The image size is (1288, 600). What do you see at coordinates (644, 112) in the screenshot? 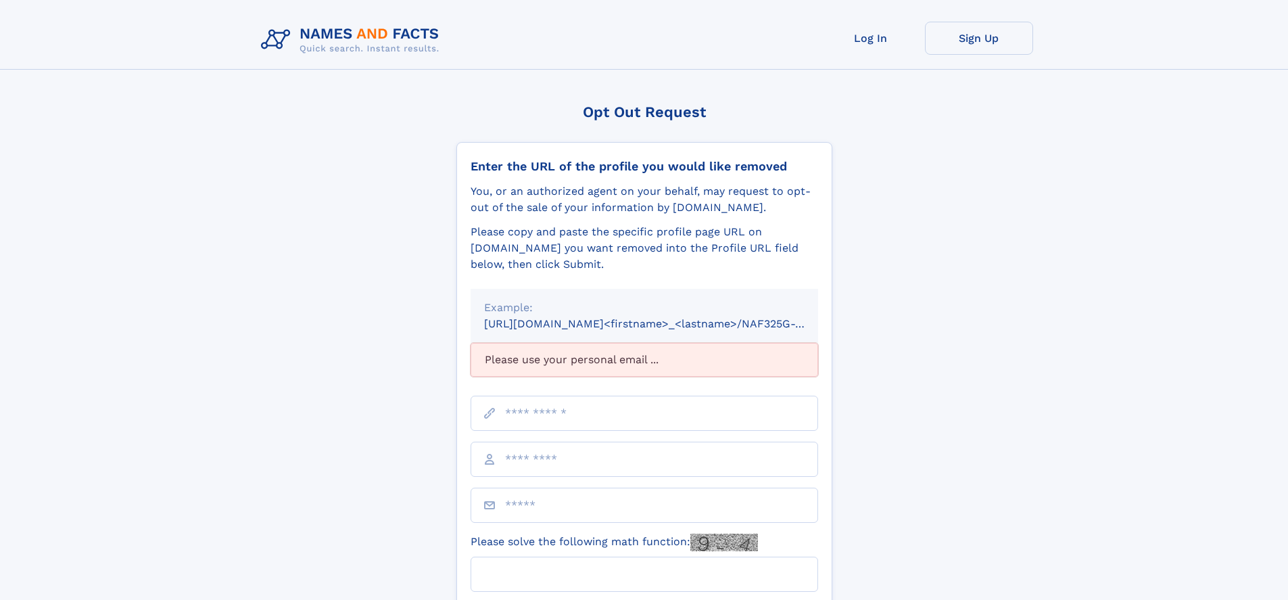
I see `div: Opt Out Request` at bounding box center [644, 112].